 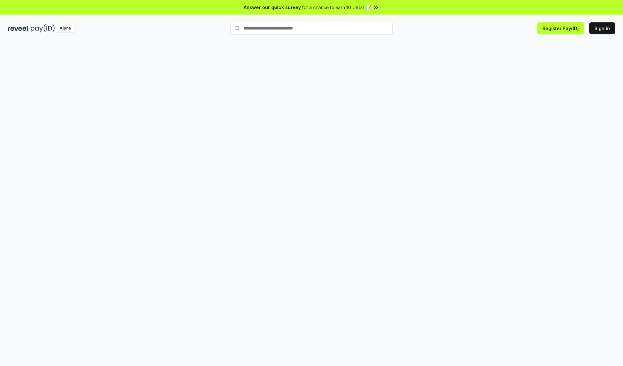 What do you see at coordinates (43, 28) in the screenshot?
I see `img: pay_id` at bounding box center [43, 28].